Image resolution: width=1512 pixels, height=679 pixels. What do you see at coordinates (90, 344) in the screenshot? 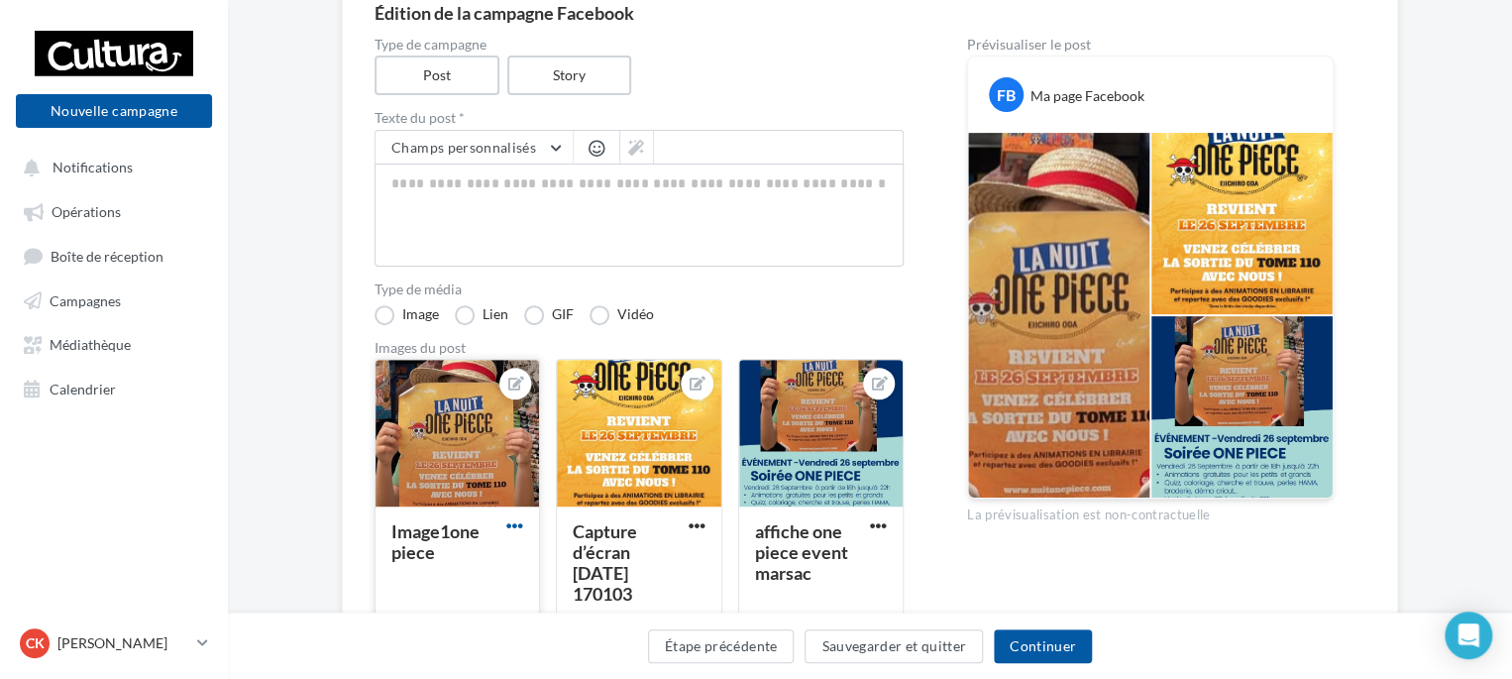
I see `span: Médiathèque` at bounding box center [90, 344].